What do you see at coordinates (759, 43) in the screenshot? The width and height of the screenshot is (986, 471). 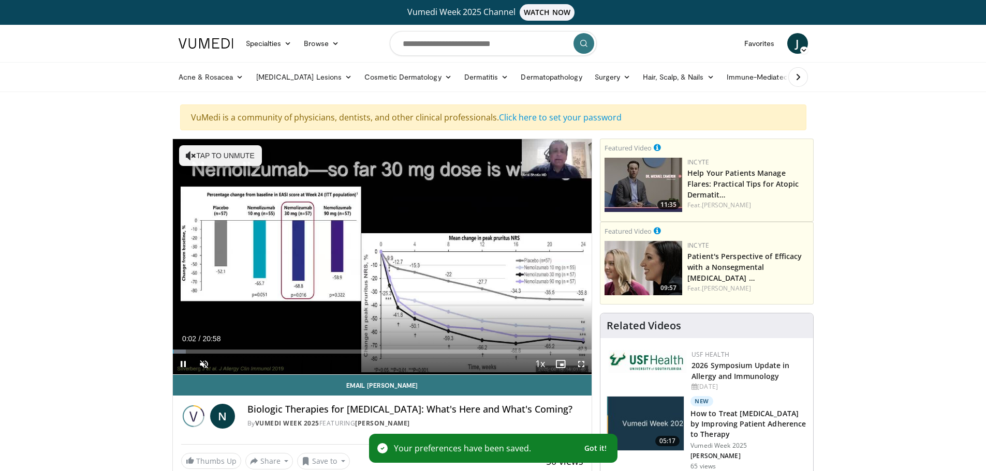 I see `a: Favorites` at bounding box center [759, 43].